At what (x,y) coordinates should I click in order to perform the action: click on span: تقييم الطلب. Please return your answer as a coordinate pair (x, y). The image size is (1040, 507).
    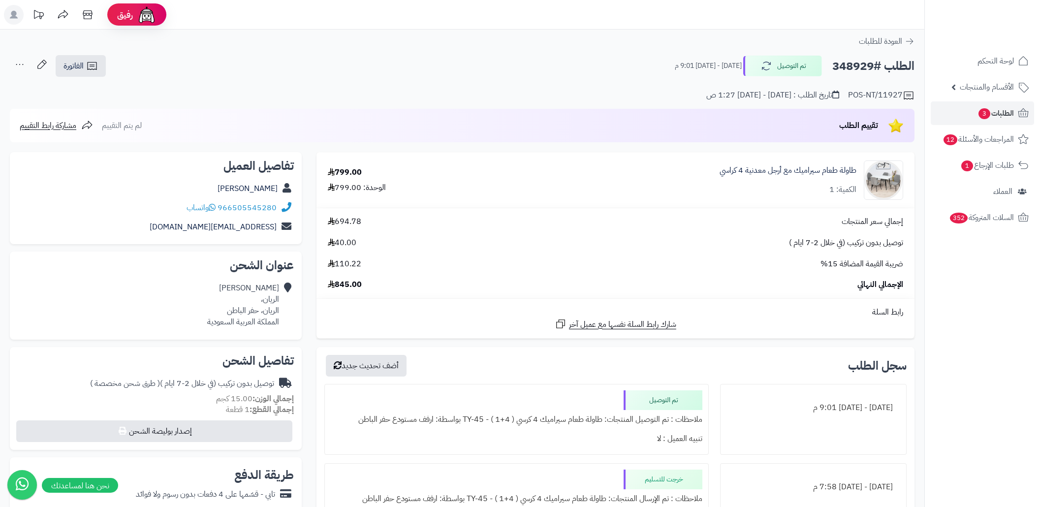
    Looking at the image, I should click on (858, 126).